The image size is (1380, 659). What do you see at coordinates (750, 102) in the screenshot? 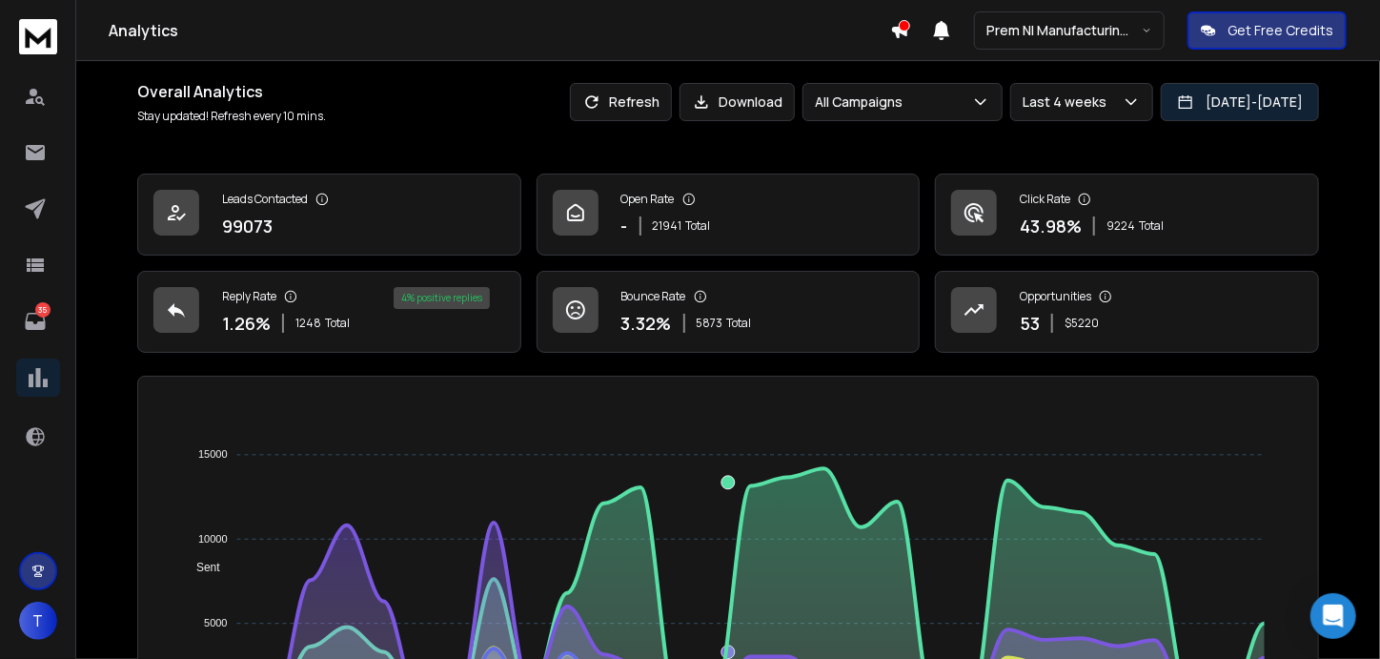
I see `p: Download` at bounding box center [750, 102].